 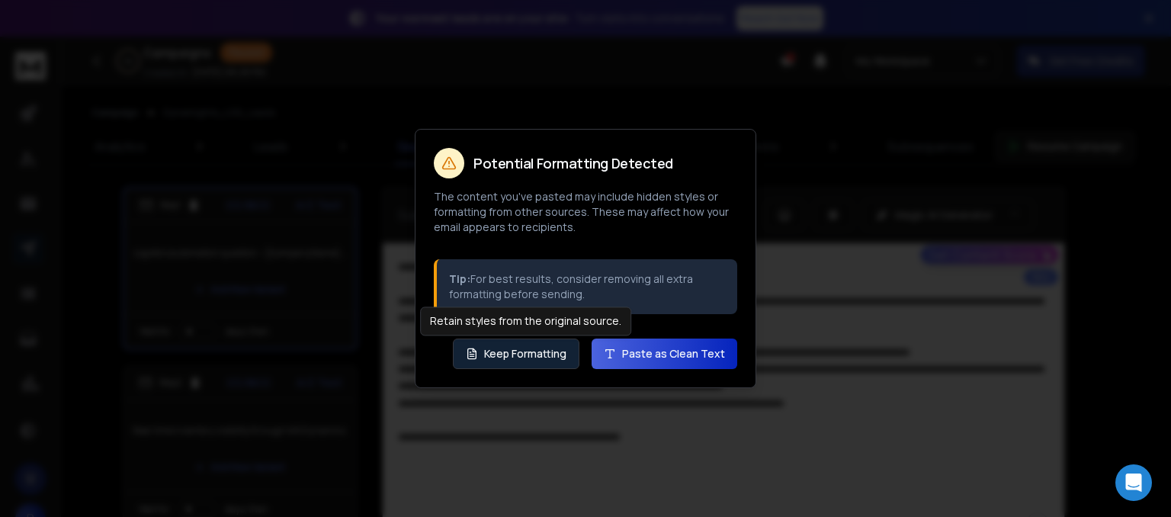 I want to click on p: The content you've pasted may include hidden styles or formatting from other sources. These may a..., so click(x=586, y=212).